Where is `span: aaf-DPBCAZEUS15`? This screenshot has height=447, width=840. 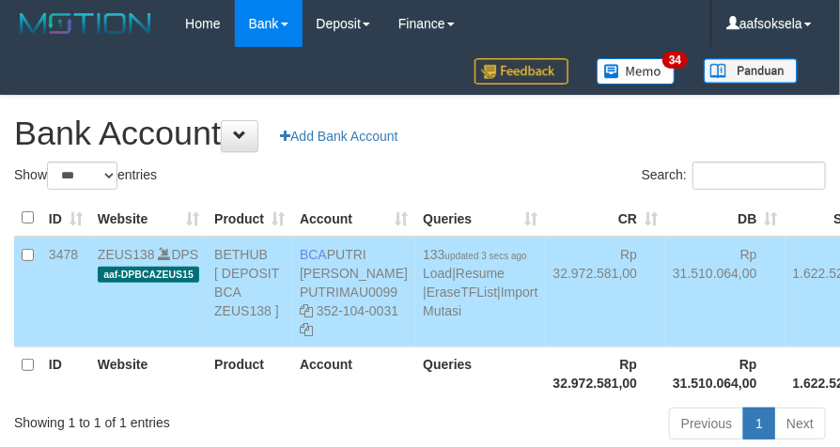 span: aaf-DPBCAZEUS15 is located at coordinates (148, 274).